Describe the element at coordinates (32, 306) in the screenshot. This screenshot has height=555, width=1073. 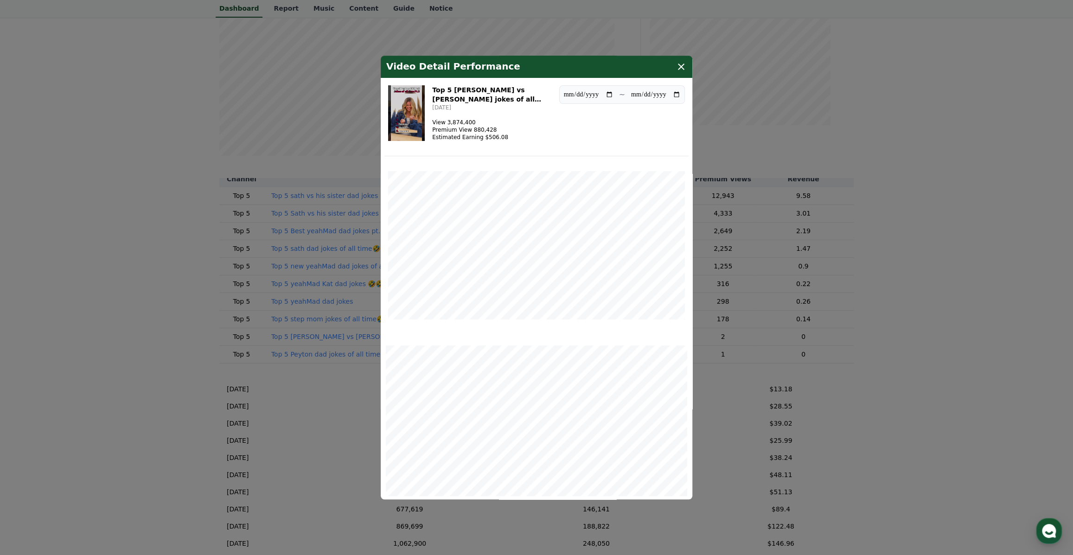
I see `a: Home` at that location.